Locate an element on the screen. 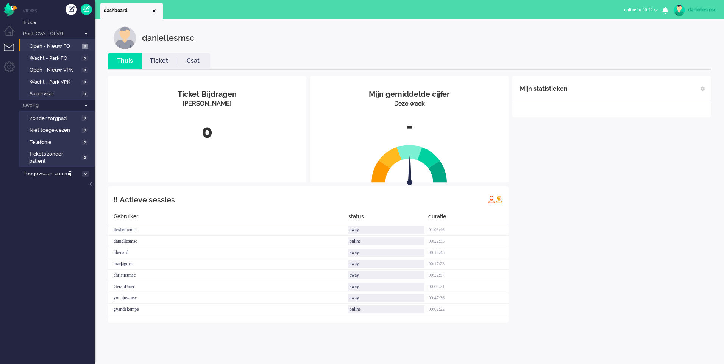  div: Ticket Bijdragen is located at coordinates (207, 94).